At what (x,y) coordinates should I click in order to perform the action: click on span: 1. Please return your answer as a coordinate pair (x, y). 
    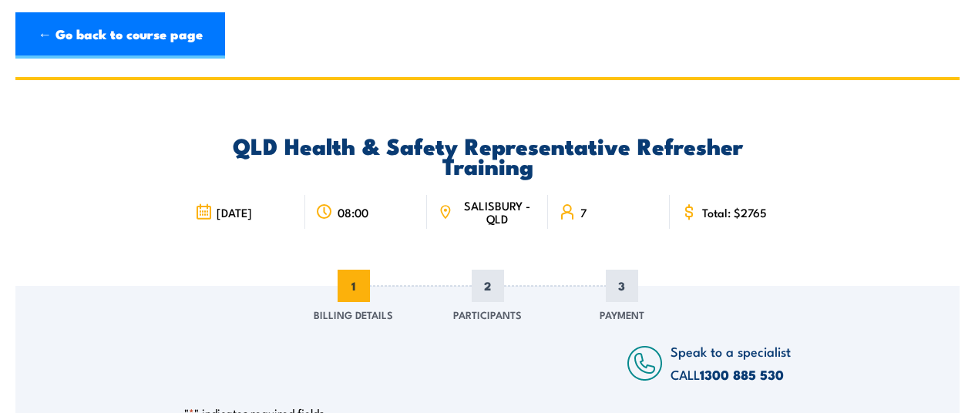
    Looking at the image, I should click on (354, 286).